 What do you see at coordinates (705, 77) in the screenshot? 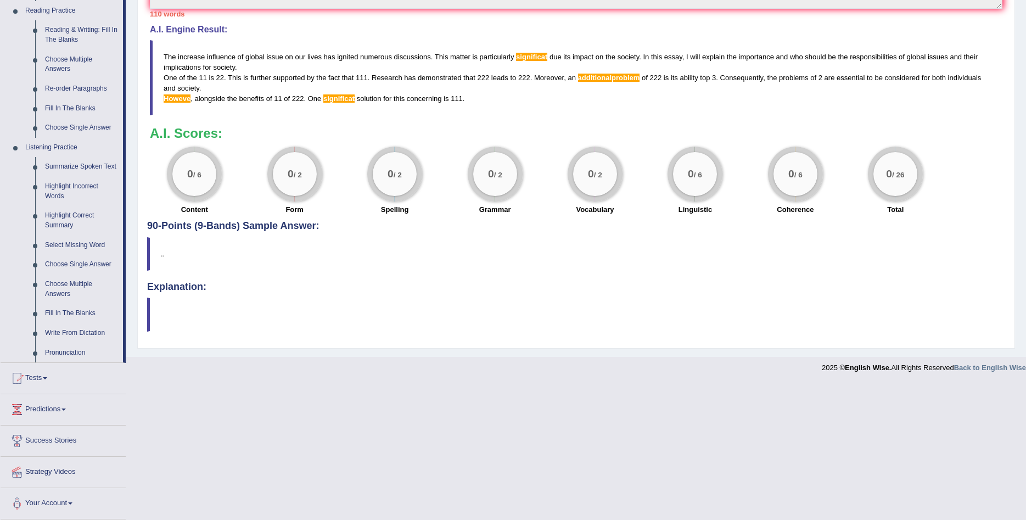
I see `span: t o p` at bounding box center [705, 77].